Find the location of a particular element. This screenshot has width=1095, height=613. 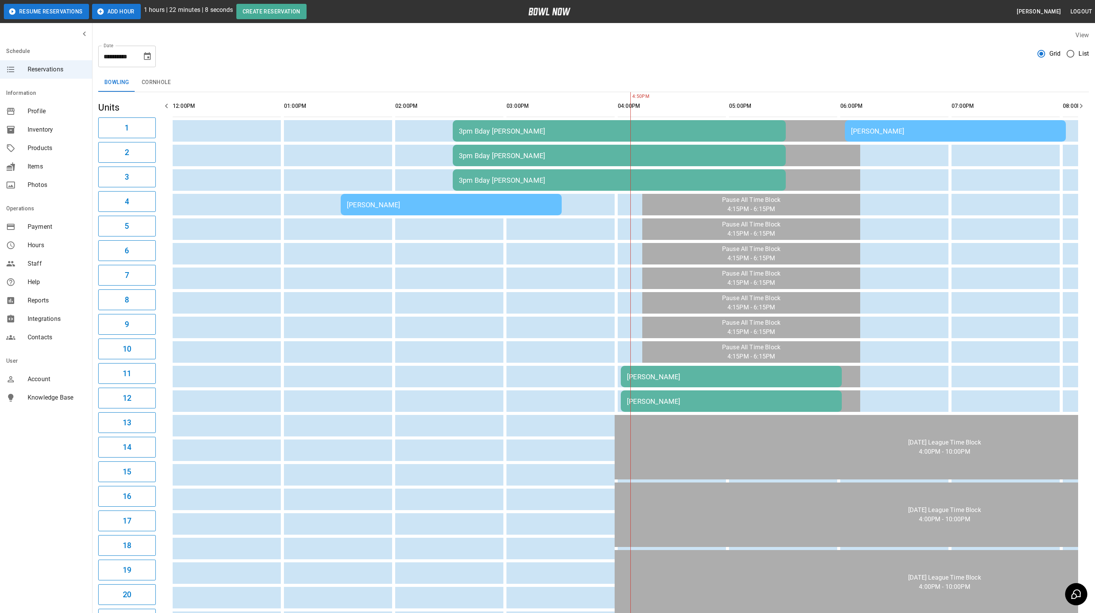

button: 4 is located at coordinates (127, 201).